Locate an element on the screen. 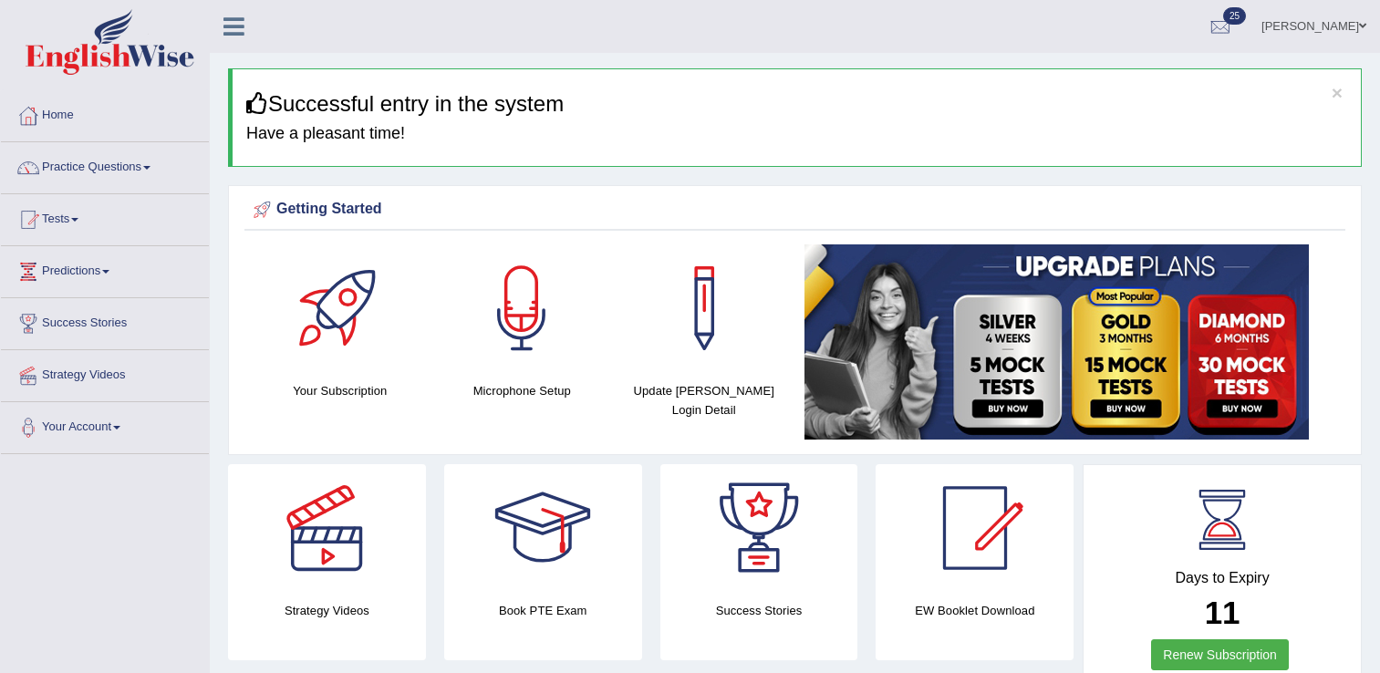  h4: Days to Expiry is located at coordinates (1222, 578).